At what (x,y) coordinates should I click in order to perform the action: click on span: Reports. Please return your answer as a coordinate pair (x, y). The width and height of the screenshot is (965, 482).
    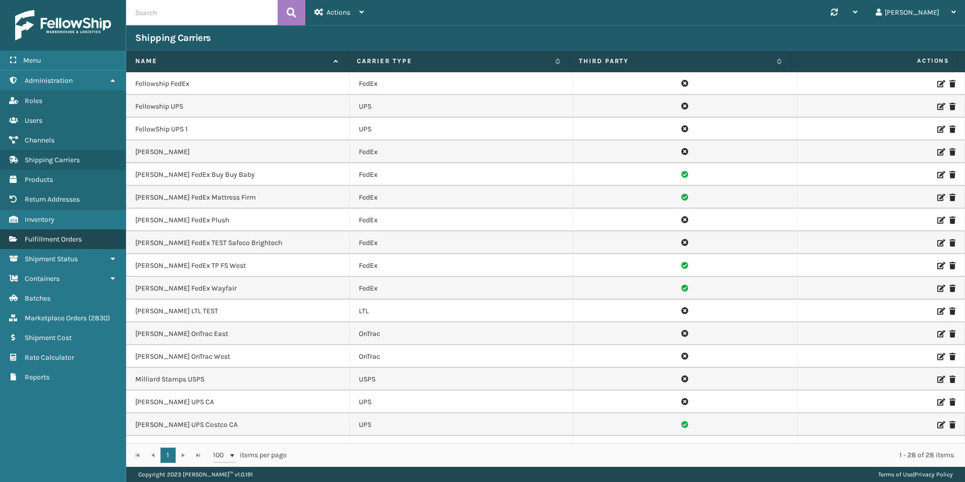
    Looking at the image, I should click on (37, 377).